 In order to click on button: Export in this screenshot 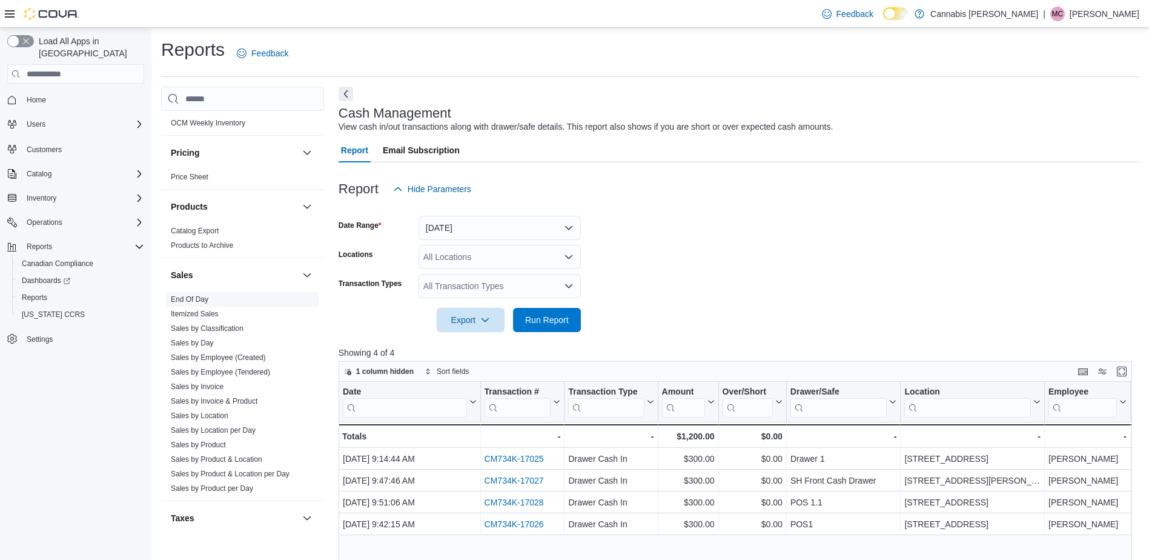, I will do `click(471, 320)`.